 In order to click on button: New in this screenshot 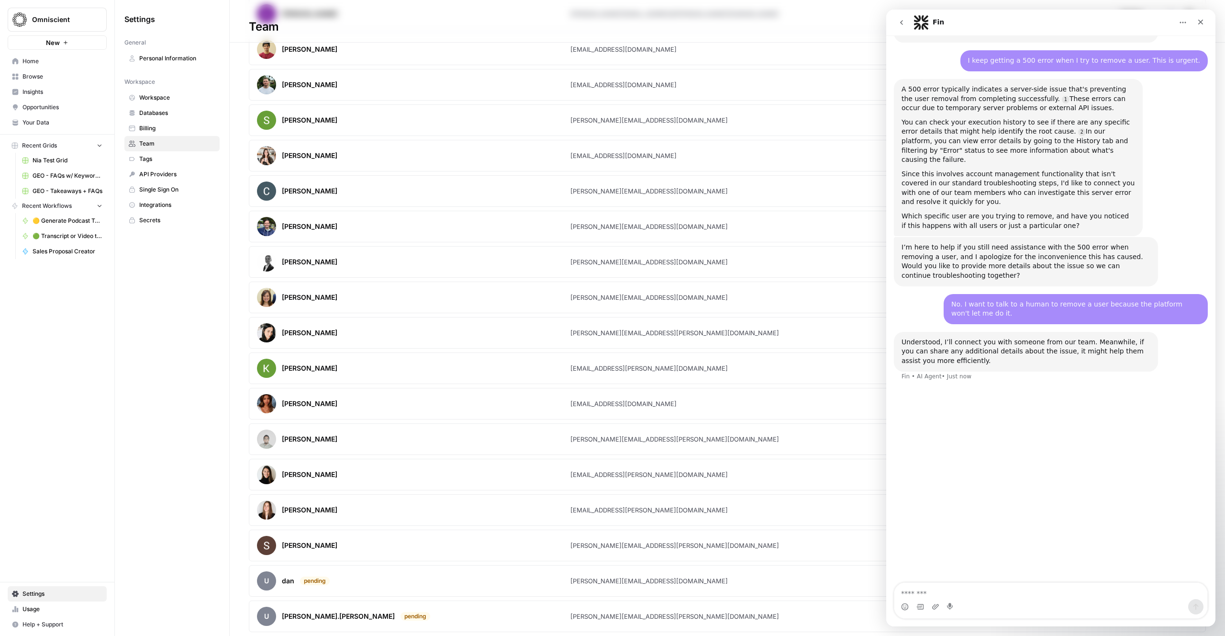, I will do `click(57, 43)`.